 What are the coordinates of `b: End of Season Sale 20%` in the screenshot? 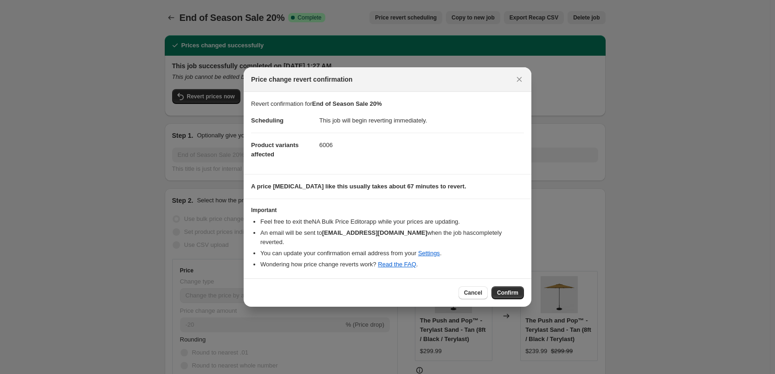 It's located at (347, 103).